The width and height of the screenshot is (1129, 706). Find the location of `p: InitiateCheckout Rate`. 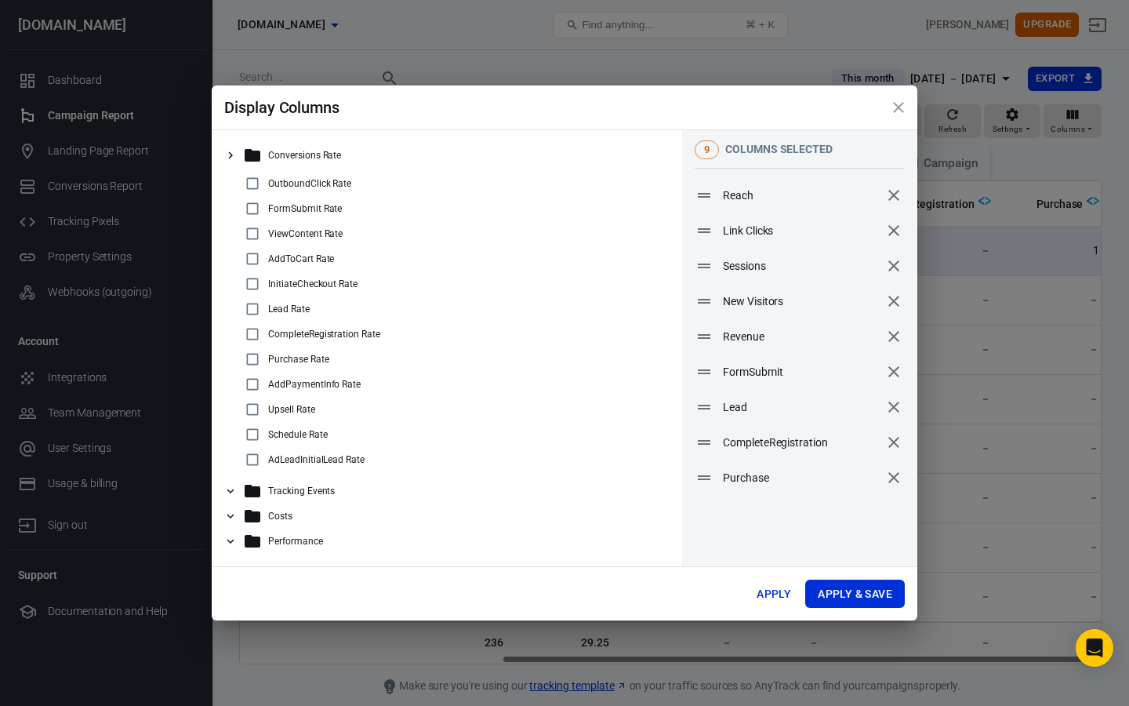

p: InitiateCheckout Rate is located at coordinates (313, 284).